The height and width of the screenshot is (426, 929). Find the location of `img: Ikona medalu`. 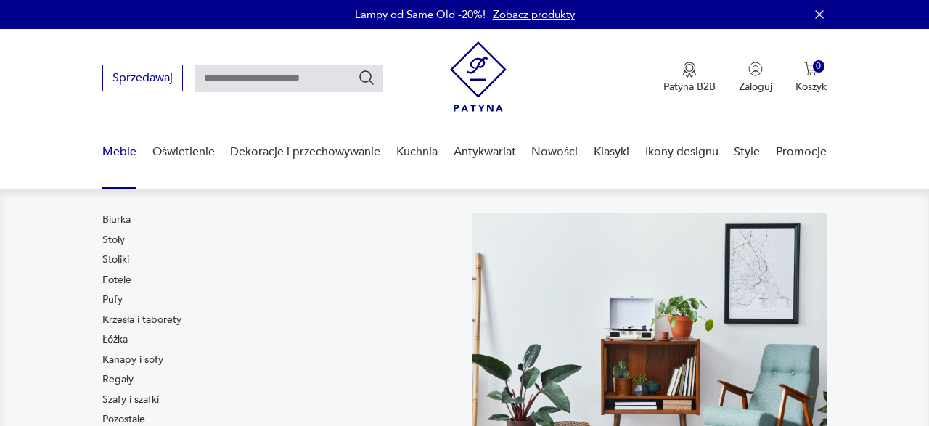

img: Ikona medalu is located at coordinates (690, 70).